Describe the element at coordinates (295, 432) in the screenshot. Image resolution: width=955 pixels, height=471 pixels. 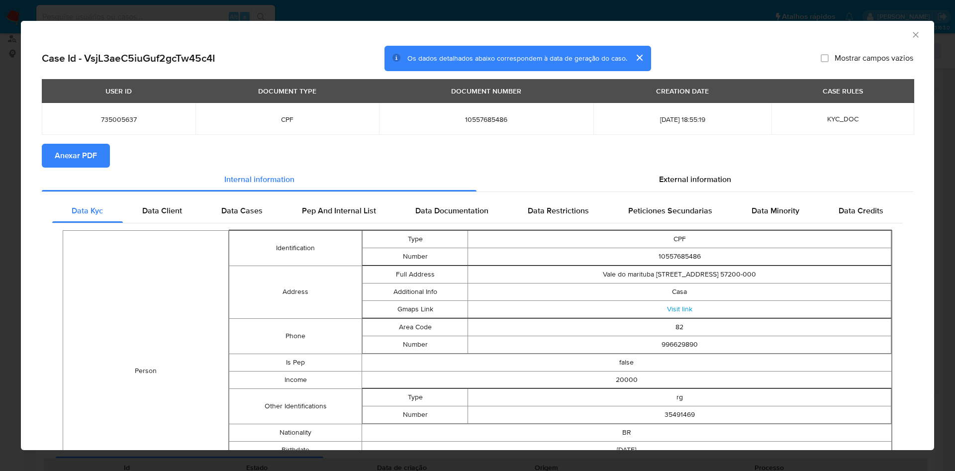
I see `td: Nationality` at that location.